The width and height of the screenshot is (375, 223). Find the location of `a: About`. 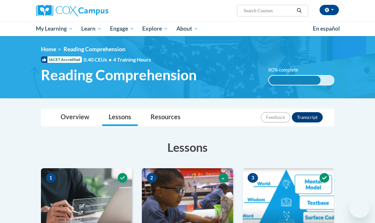

a: About is located at coordinates (188, 29).